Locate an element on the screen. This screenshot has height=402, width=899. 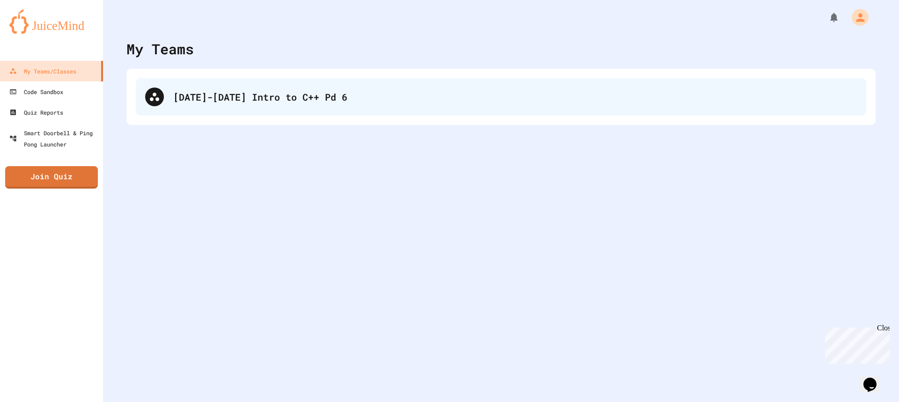
div: Smart Doorbell & Ping Pong Launcher is located at coordinates (54, 139).